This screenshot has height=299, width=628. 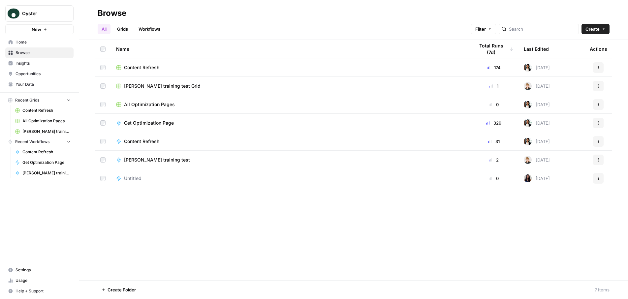 What do you see at coordinates (39, 100) in the screenshot?
I see `button: Recent Grids` at bounding box center [39, 100].